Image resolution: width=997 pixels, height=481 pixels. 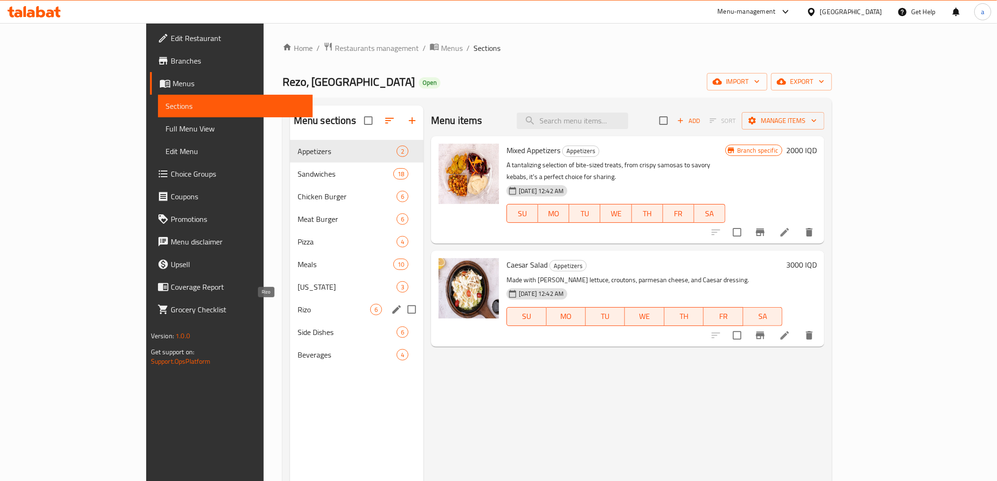 What do you see at coordinates (325, 121) in the screenshot?
I see `h2: Menu sections` at bounding box center [325, 121].